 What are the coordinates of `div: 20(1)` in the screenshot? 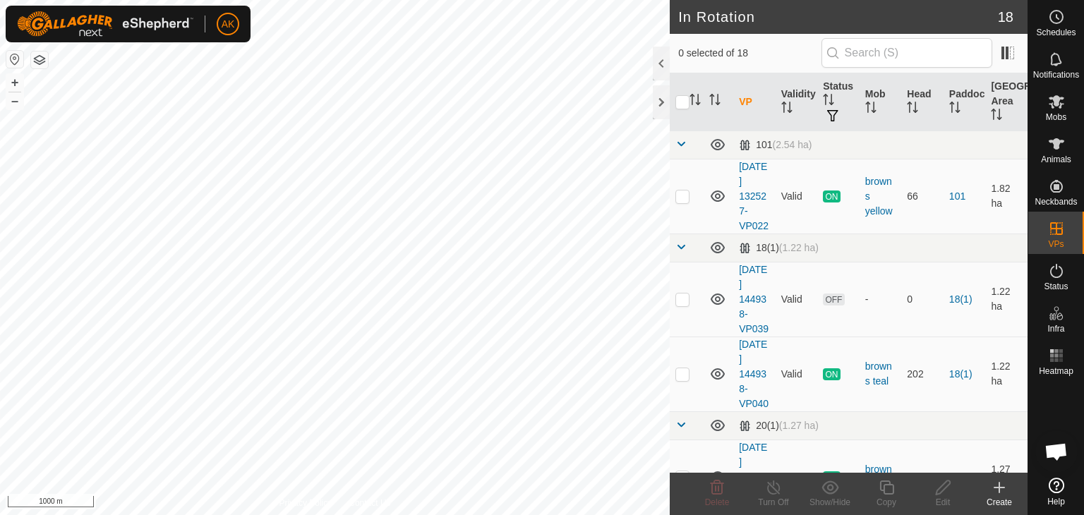 It's located at (779, 426).